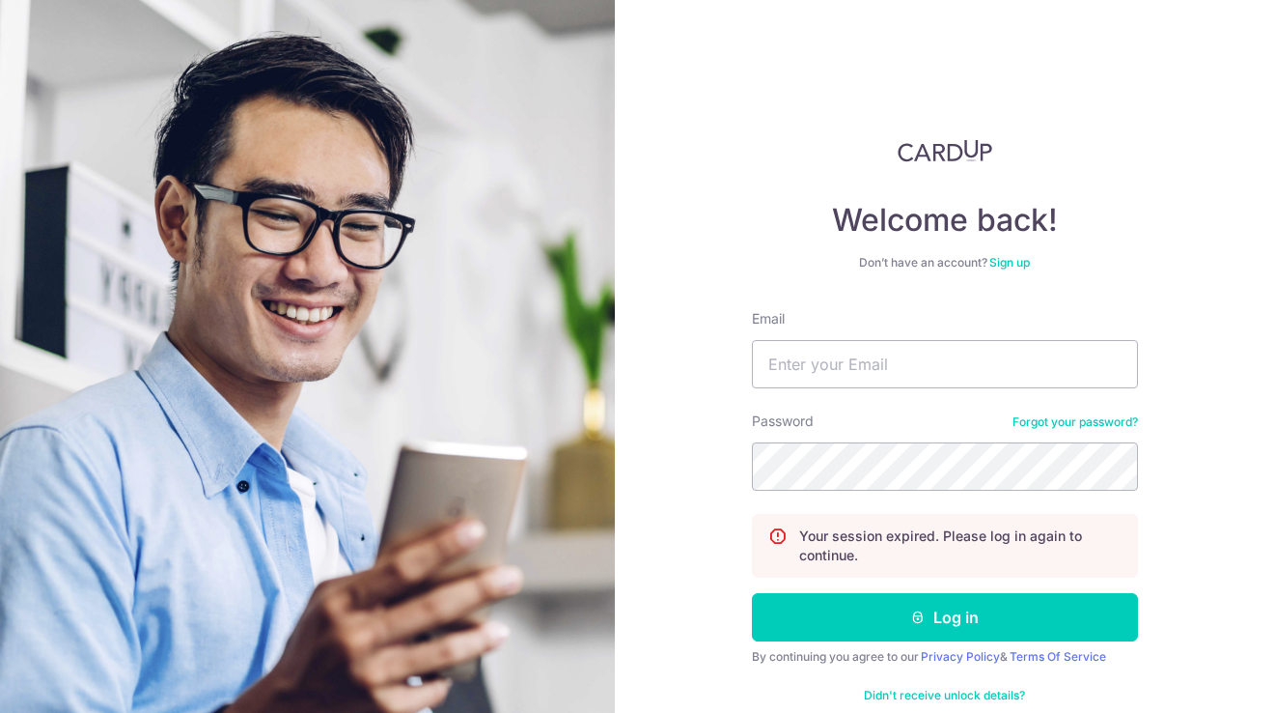 This screenshot has height=713, width=1275. I want to click on a: Didn't receive unlock details?, so click(944, 695).